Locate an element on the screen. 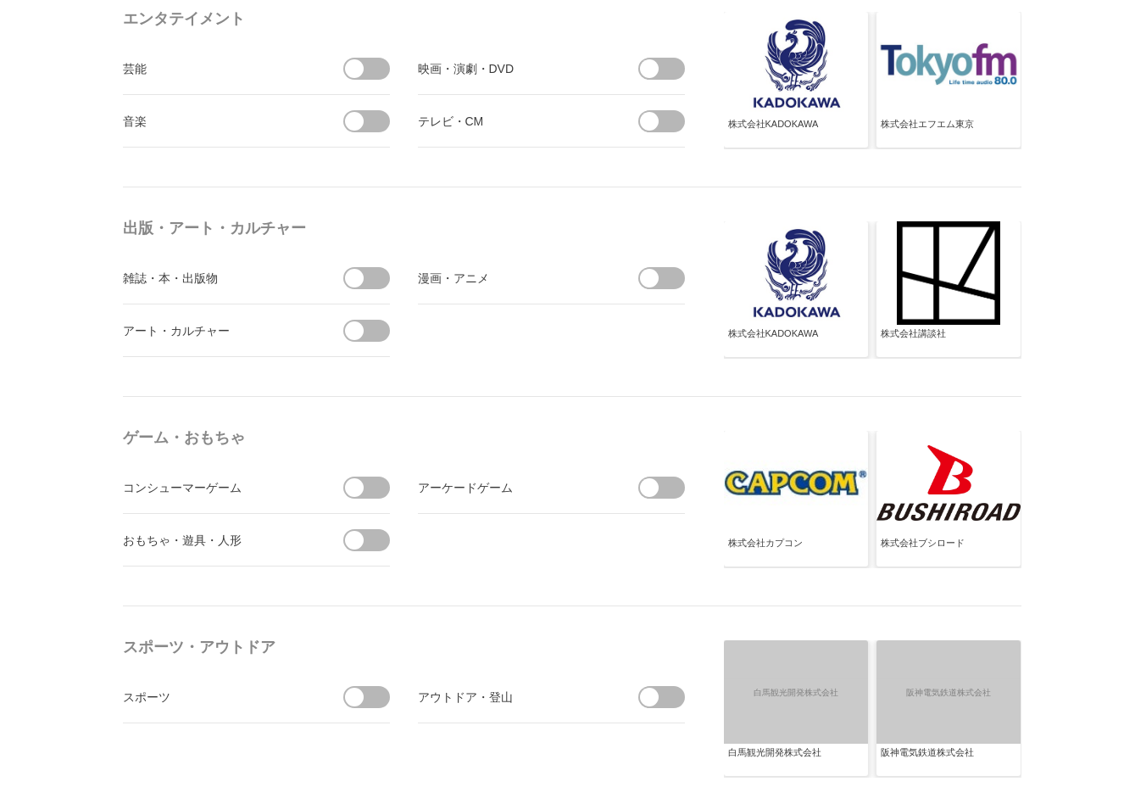 The image size is (1135, 787). div: 株式会社エフエム東京 is located at coordinates (949, 131).